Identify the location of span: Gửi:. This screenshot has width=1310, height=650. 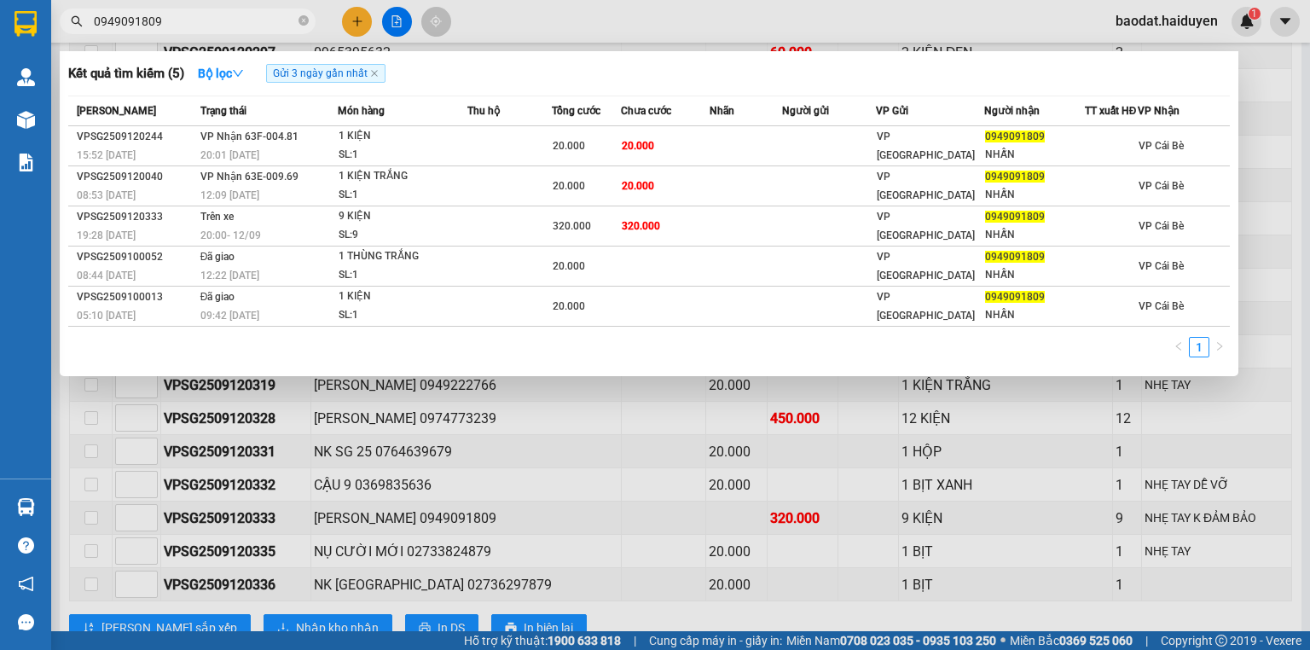
(27, 25).